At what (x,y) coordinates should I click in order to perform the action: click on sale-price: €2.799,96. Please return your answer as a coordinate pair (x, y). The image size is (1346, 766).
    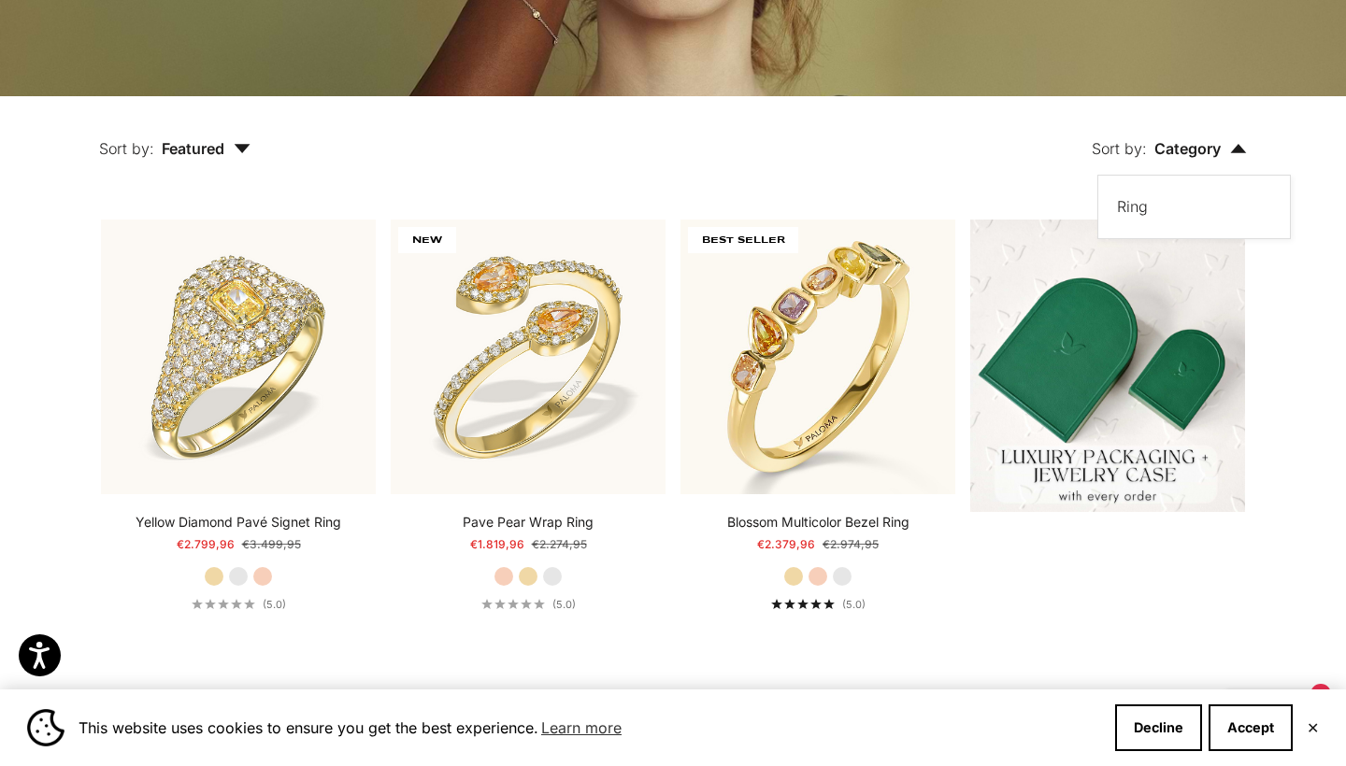
    Looking at the image, I should click on (206, 545).